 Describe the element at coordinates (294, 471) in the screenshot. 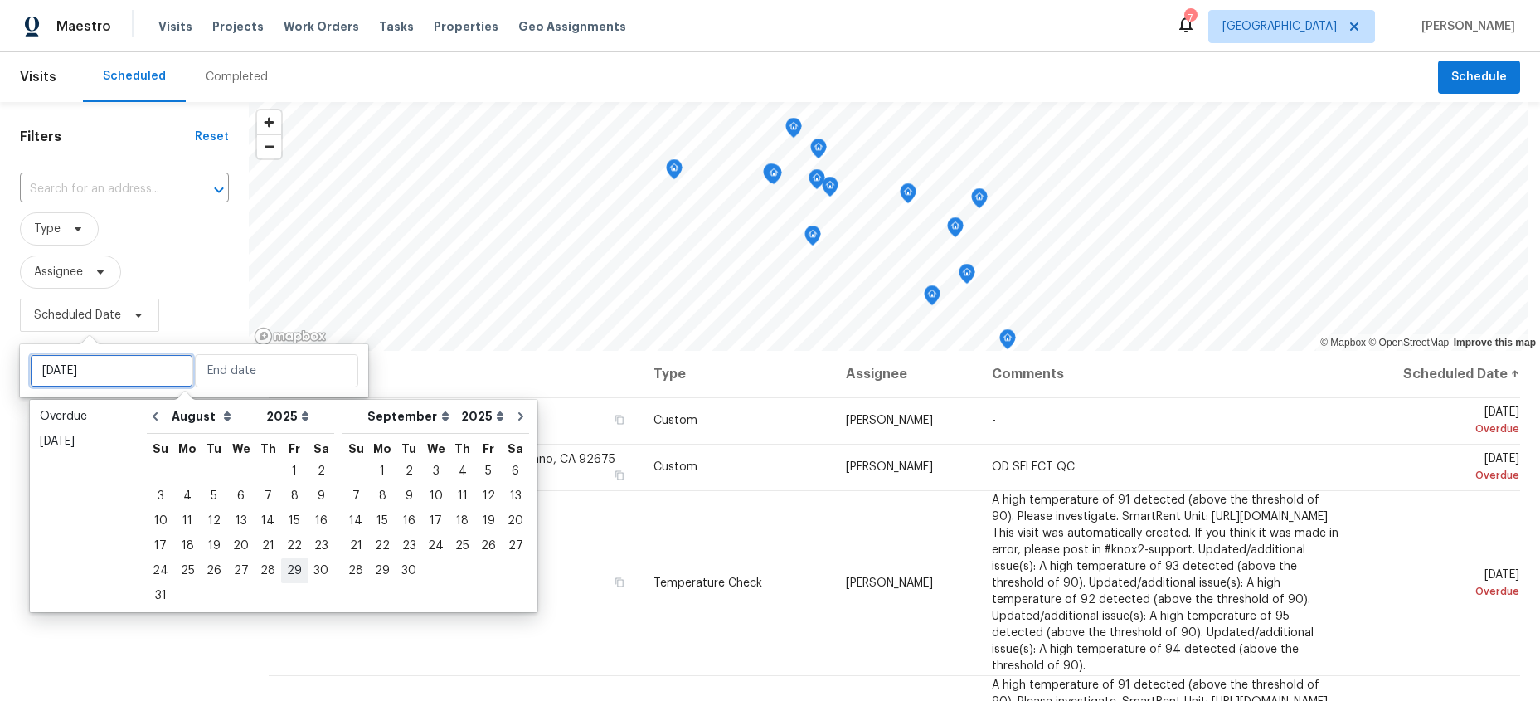

I see `div: 1` at that location.